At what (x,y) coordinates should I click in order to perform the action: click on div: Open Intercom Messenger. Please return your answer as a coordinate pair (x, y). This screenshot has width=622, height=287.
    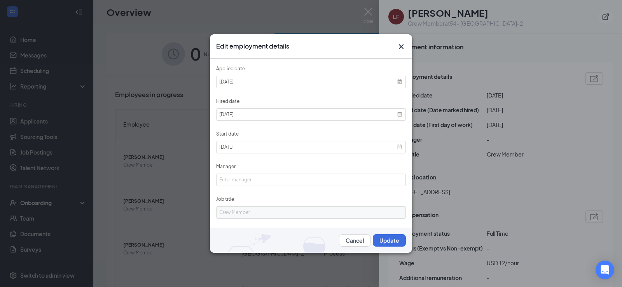
    Looking at the image, I should click on (604, 270).